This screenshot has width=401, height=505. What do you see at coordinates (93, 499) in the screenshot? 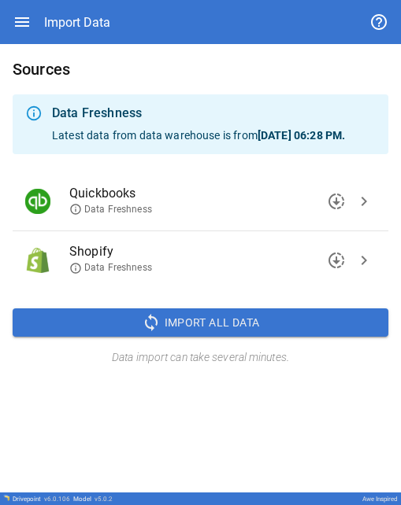
I see `div: Model` at bounding box center [93, 499].